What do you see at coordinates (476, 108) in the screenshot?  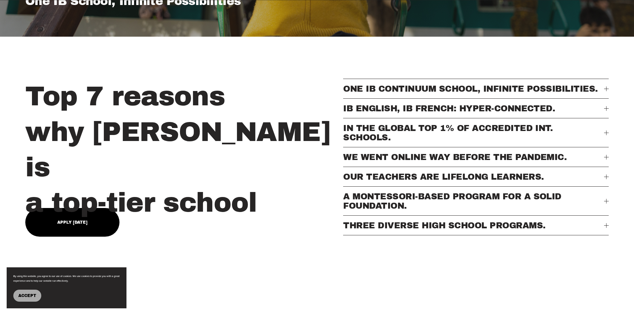 I see `button: IB ENGLISH, IB FRENCH: HYPER-CONNECTED.` at bounding box center [476, 108].